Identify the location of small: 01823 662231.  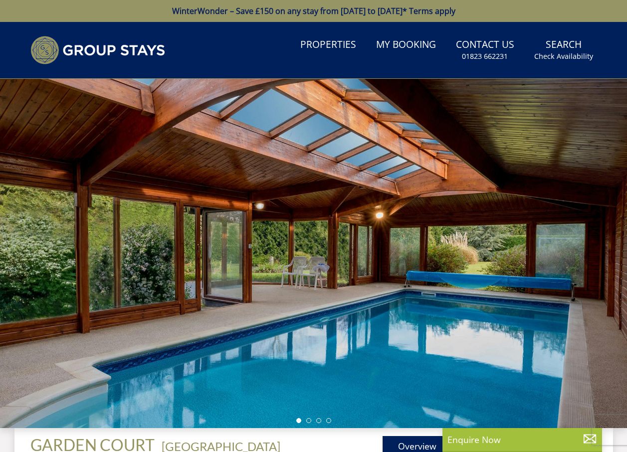
(484, 56).